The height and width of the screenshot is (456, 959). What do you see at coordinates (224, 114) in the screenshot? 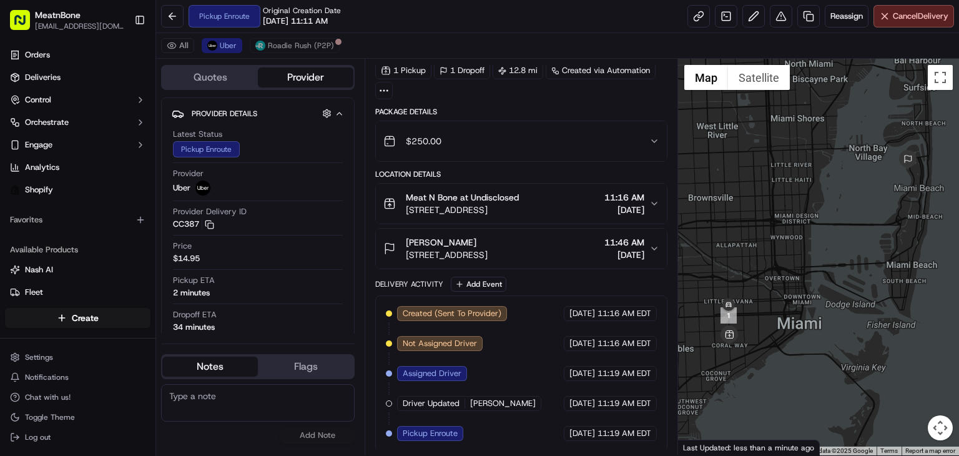
I see `span: Provider Details` at bounding box center [224, 114].